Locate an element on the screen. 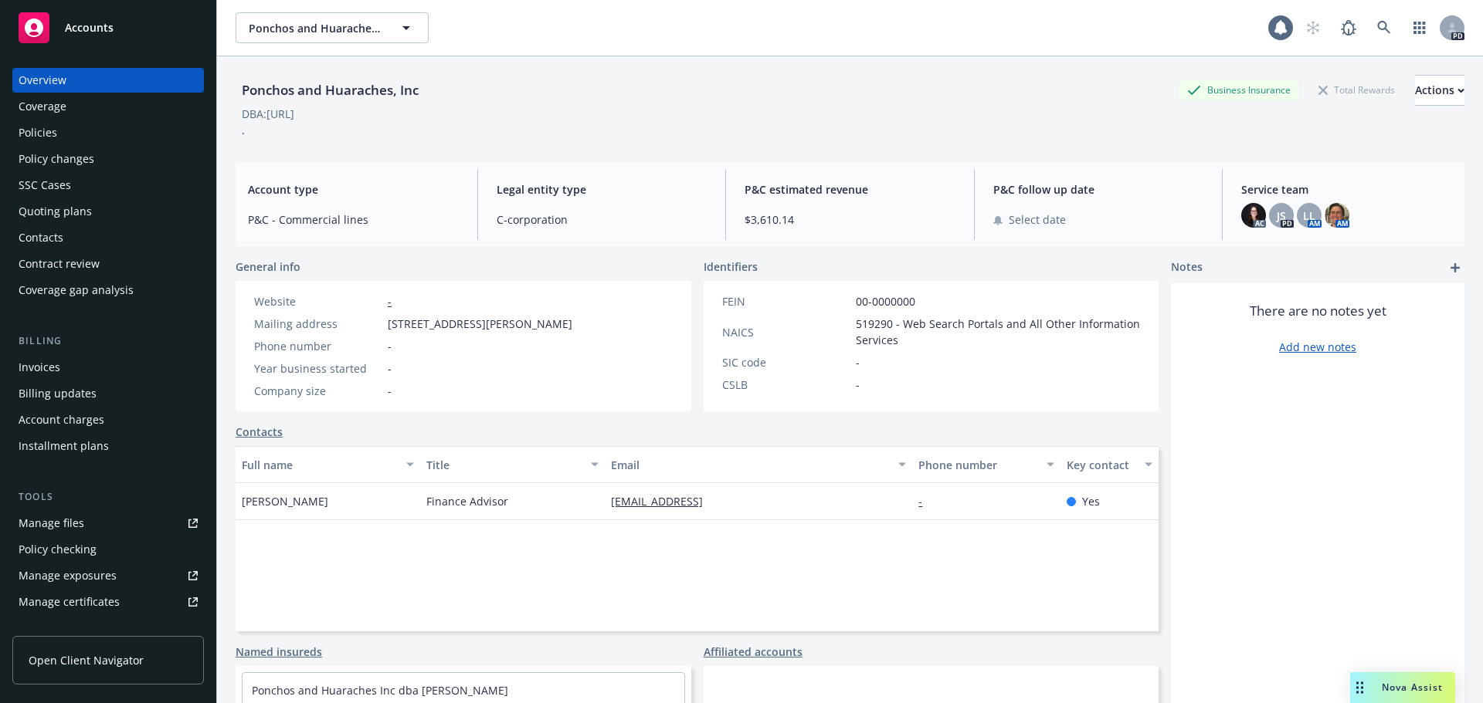 Image resolution: width=1483 pixels, height=703 pixels. div: Email is located at coordinates (750, 465).